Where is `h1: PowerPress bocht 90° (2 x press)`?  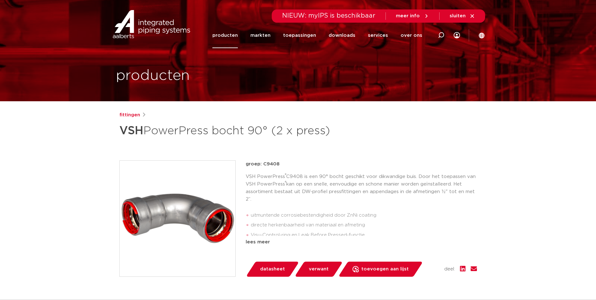 h1: PowerPress bocht 90° (2 x press) is located at coordinates (237, 131).